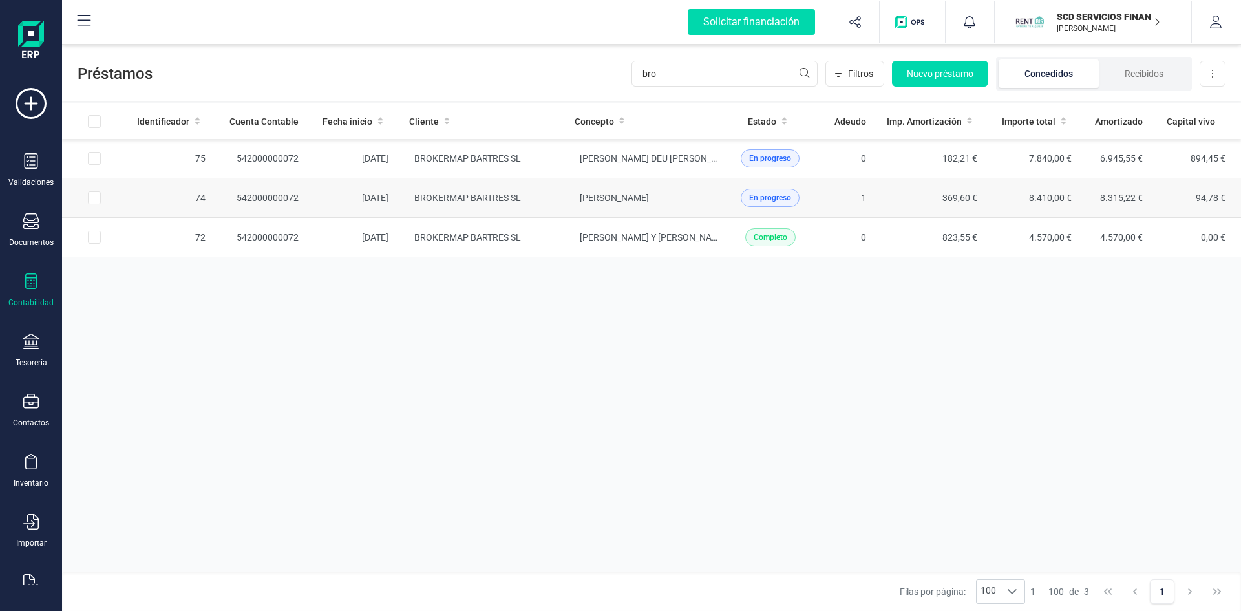  What do you see at coordinates (31, 423) in the screenshot?
I see `div: Contactos` at bounding box center [31, 423].